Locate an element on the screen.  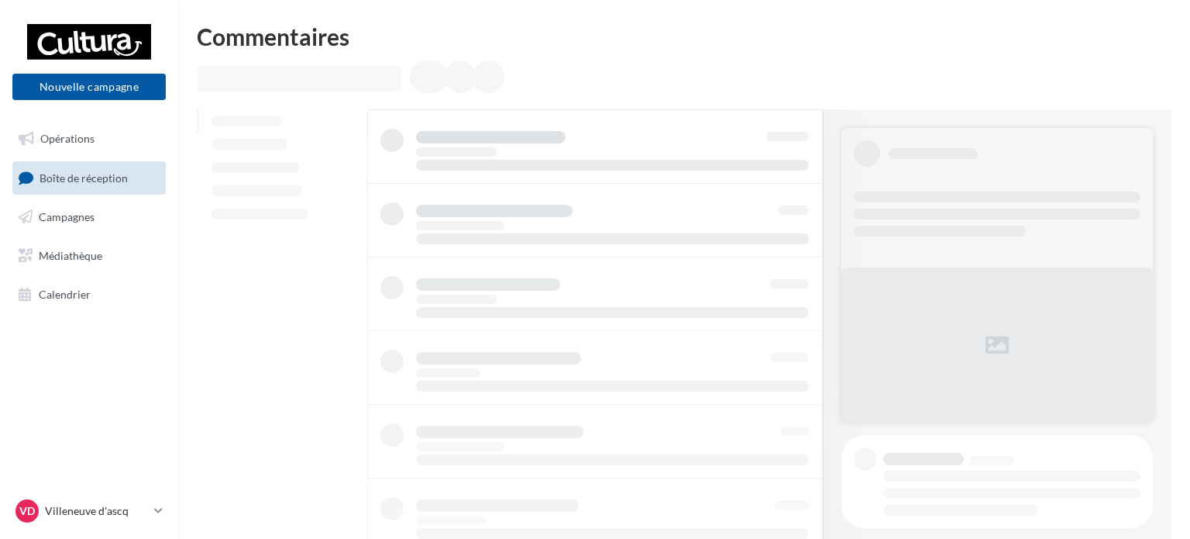
button: Nouvelle campagne is located at coordinates (89, 87).